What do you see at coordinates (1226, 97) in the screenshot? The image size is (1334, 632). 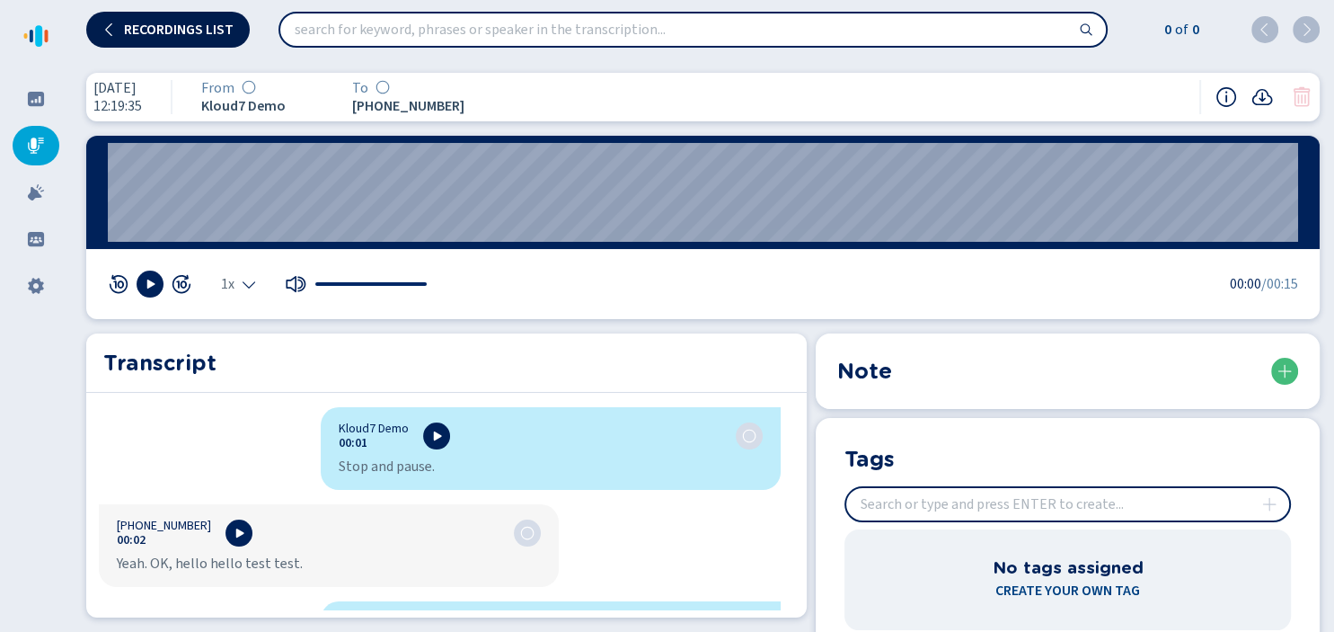 I see `svg: info-circle` at bounding box center [1226, 97].